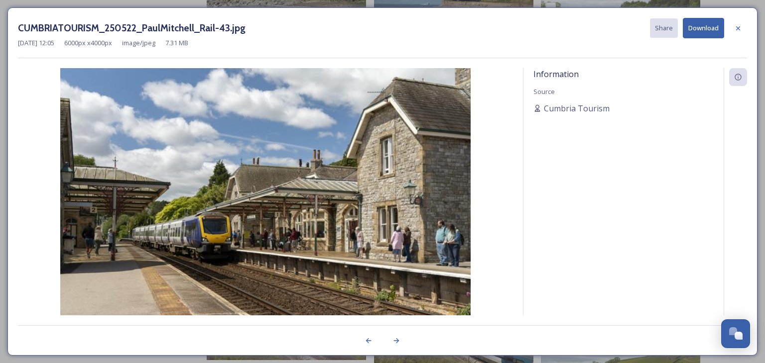  Describe the element at coordinates (664, 28) in the screenshot. I see `button: Share` at that location.